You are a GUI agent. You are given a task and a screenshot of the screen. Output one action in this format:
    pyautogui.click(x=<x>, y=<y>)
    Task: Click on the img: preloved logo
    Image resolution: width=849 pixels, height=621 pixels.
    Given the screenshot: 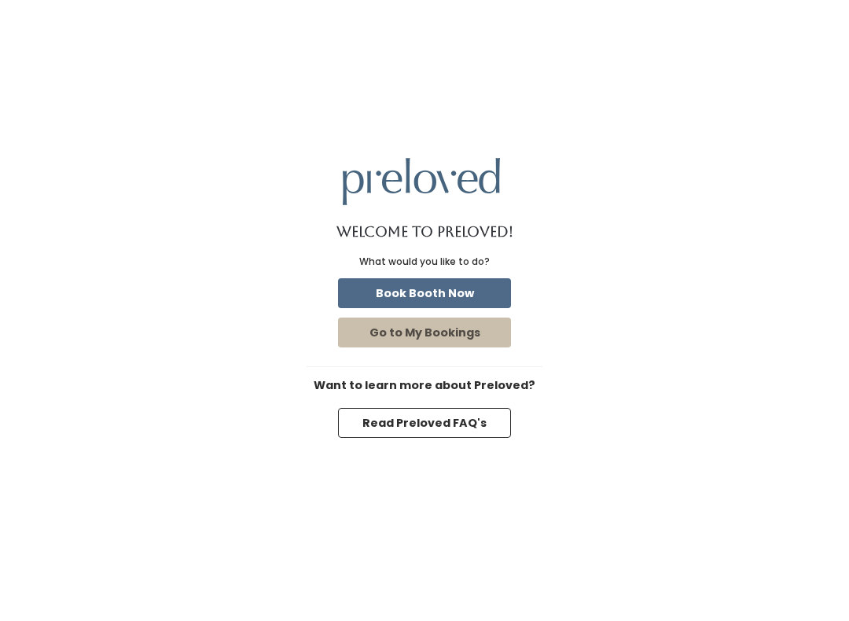 What is the action you would take?
    pyautogui.click(x=422, y=181)
    